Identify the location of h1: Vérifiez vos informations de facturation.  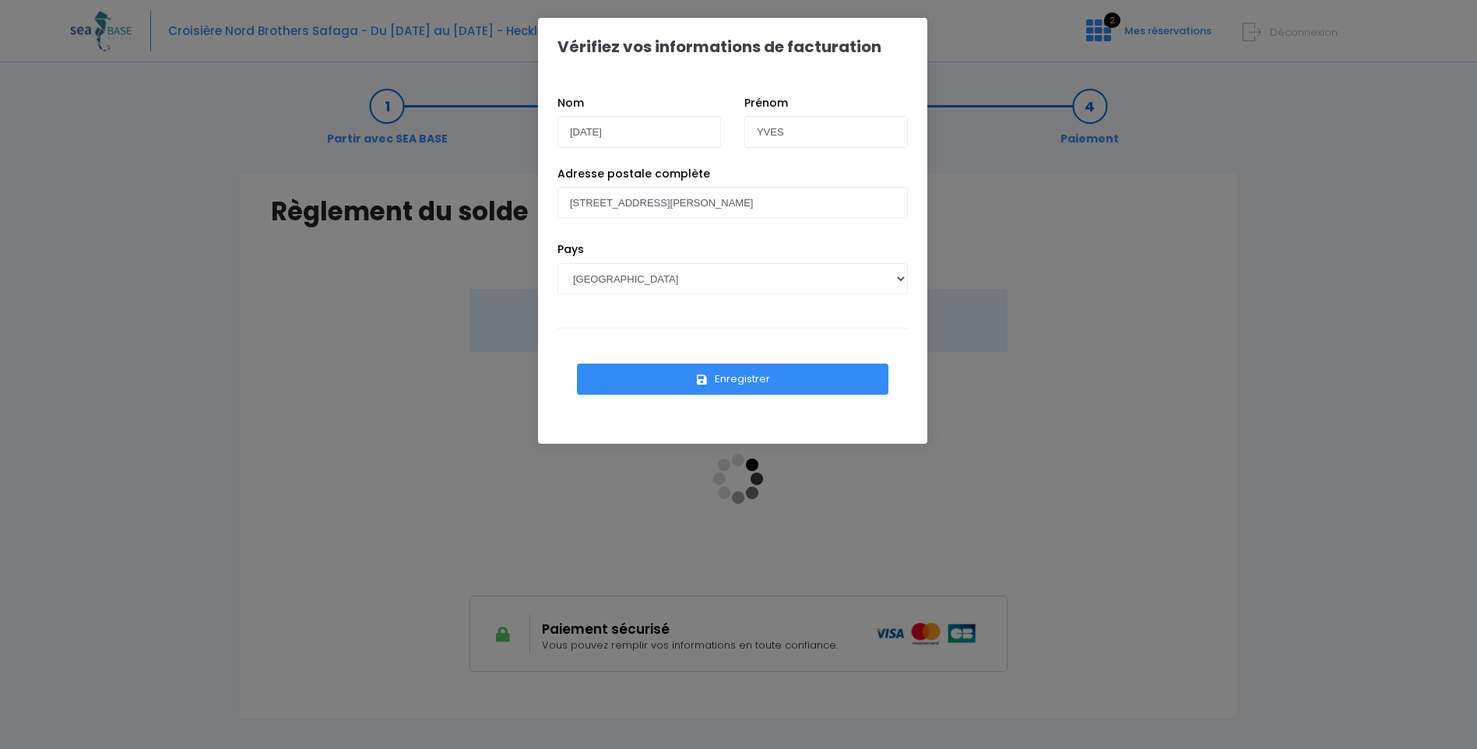
(720, 47).